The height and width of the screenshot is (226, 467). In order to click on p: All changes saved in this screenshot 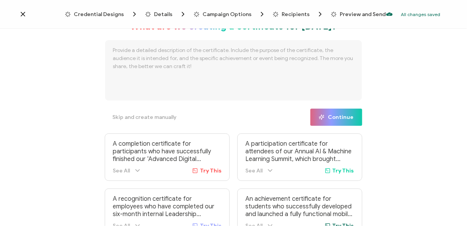, I will do `click(420, 14)`.